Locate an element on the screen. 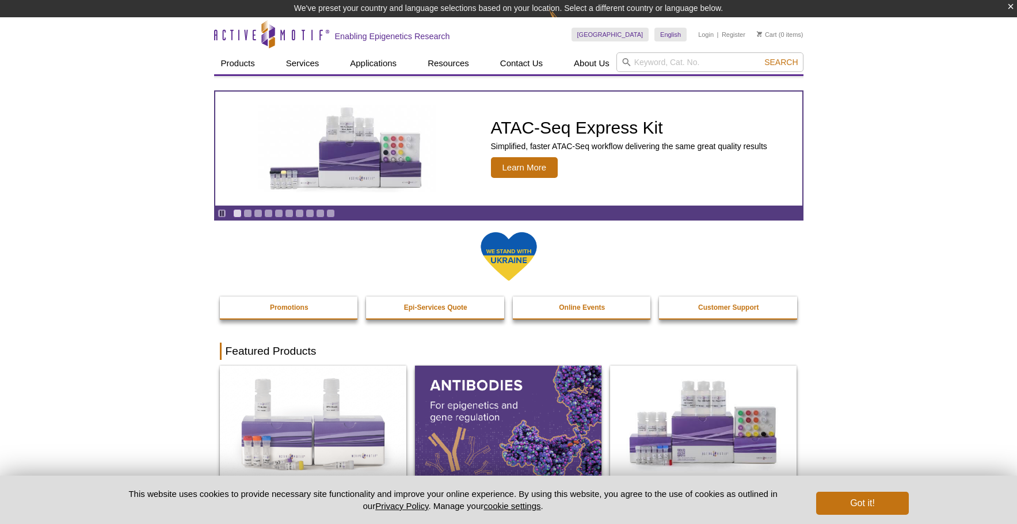  a: English is located at coordinates (671, 35).